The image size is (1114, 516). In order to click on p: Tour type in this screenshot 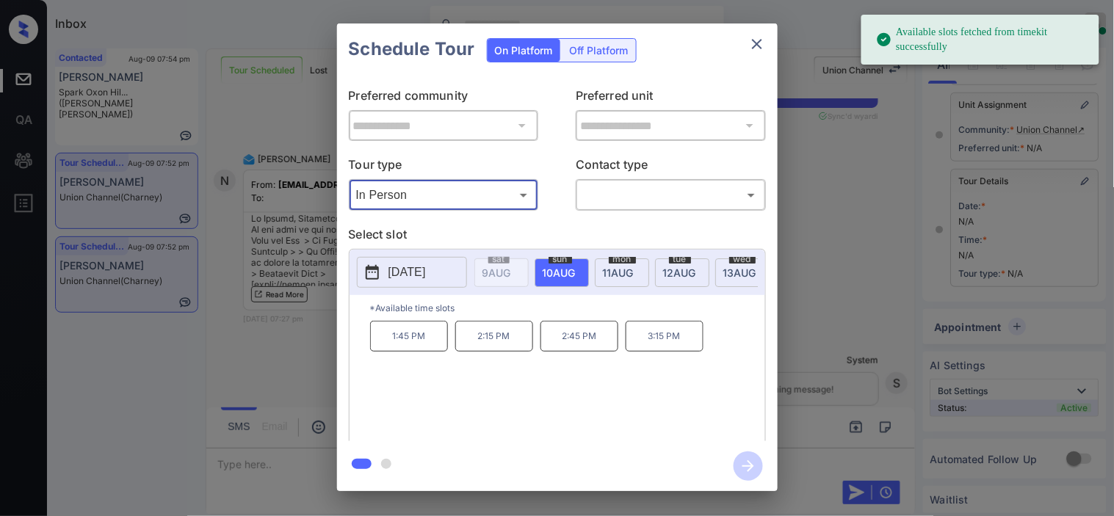, I will do `click(444, 167)`.